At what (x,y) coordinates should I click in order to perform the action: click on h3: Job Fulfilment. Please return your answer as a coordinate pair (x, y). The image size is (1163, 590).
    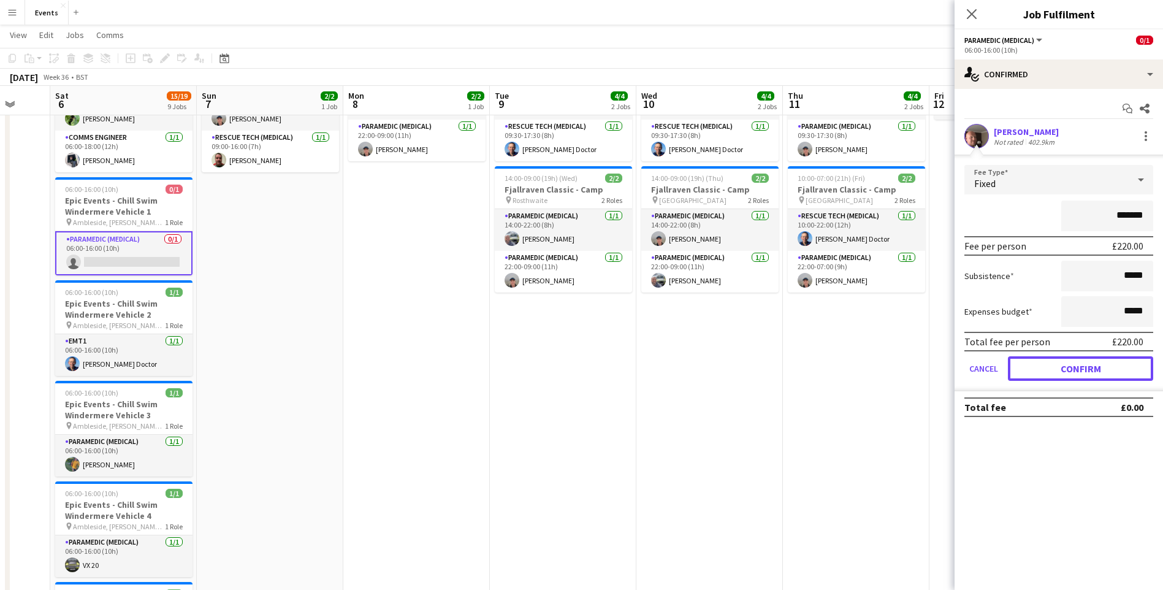
    Looking at the image, I should click on (1058, 14).